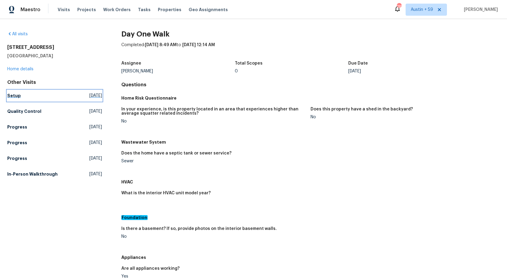  What do you see at coordinates (310, 50) in the screenshot?
I see `div: Completed: to` at bounding box center [310, 50].